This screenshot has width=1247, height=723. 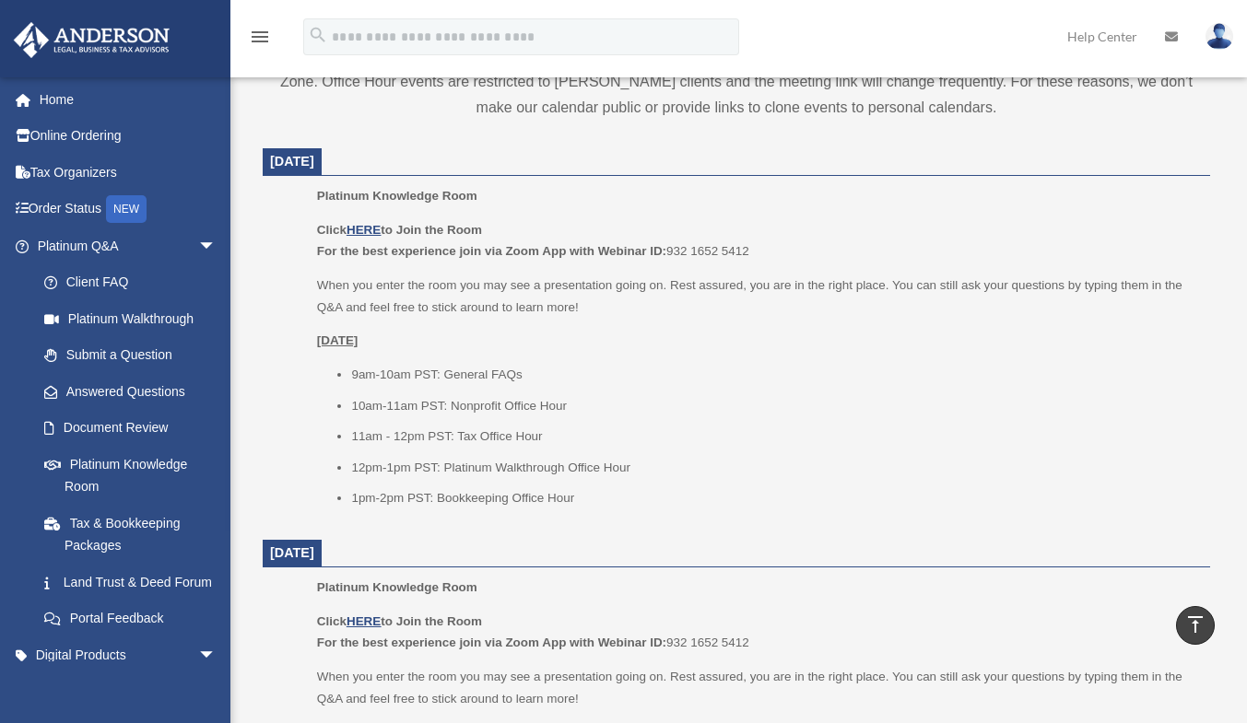 I want to click on a: Client FAQ, so click(x=135, y=283).